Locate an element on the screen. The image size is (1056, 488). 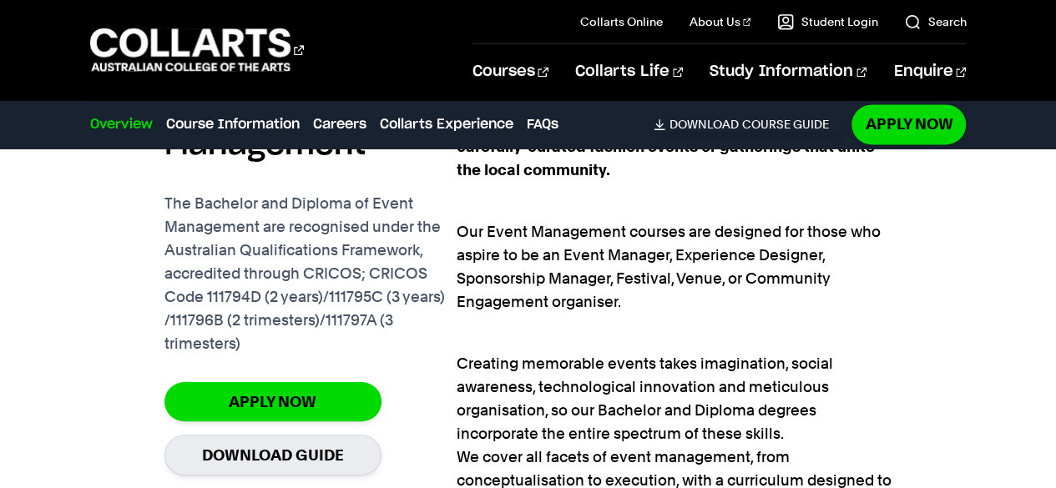
a: Course Information is located at coordinates (233, 124).